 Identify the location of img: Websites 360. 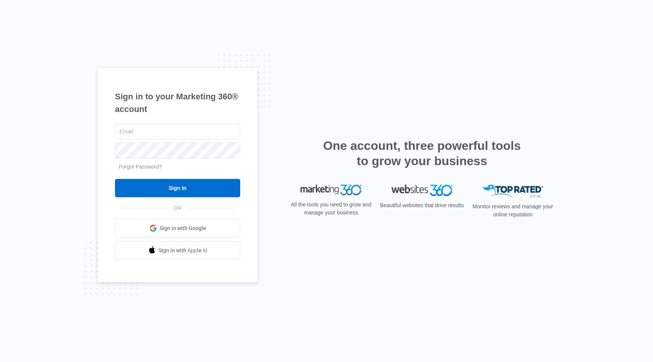
(422, 190).